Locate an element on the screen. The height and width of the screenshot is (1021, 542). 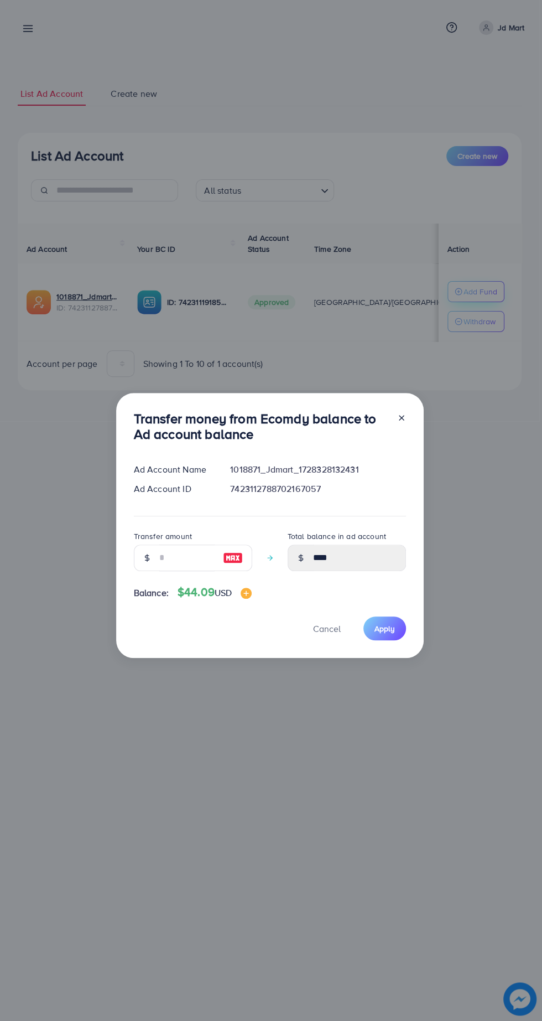
h3: Transfer money from Ecomdy balance to Ad account balance is located at coordinates (261, 427).